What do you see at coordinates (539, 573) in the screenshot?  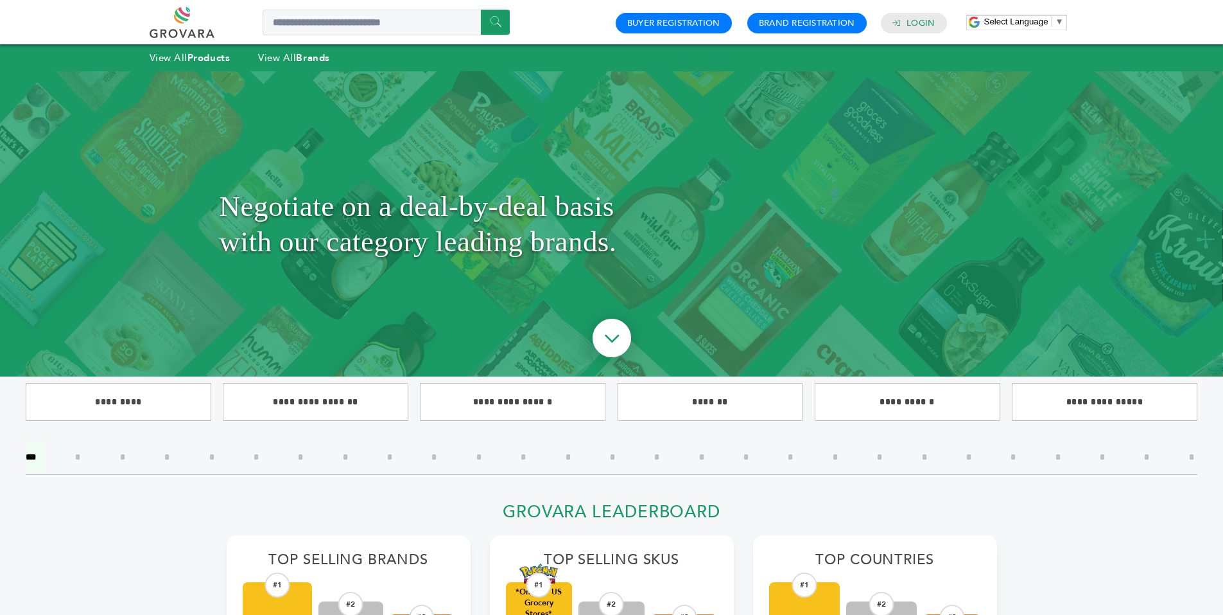 I see `img: *Only for US Grocery Stores* Pokemon TCG 10 Card Booster Pack – Newest Release (Case of 144 Packs...` at bounding box center [539, 573].